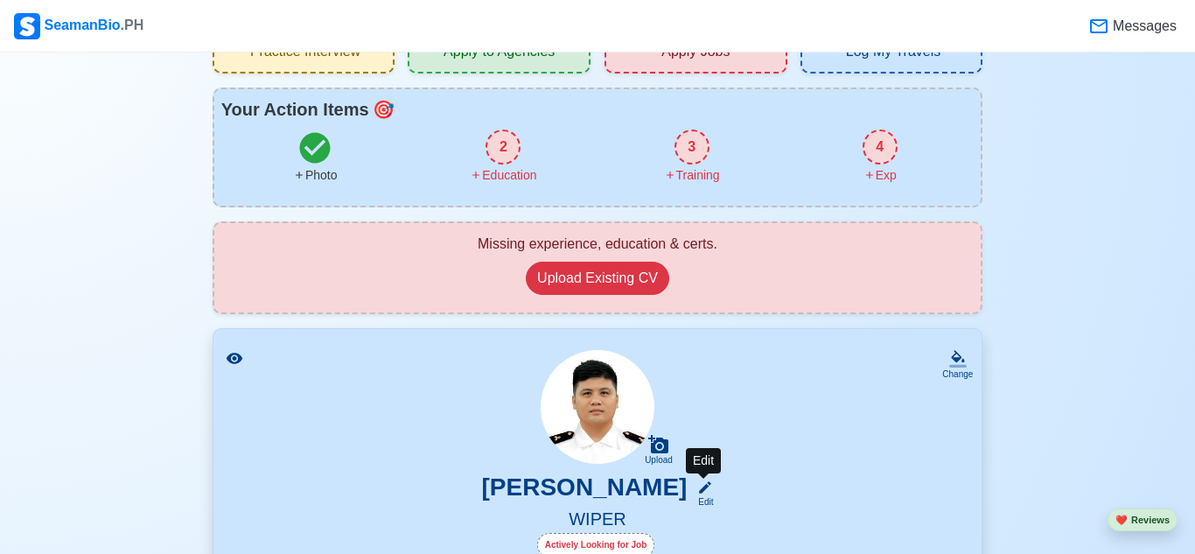  What do you see at coordinates (1143, 26) in the screenshot?
I see `span: Messages` at bounding box center [1143, 26].